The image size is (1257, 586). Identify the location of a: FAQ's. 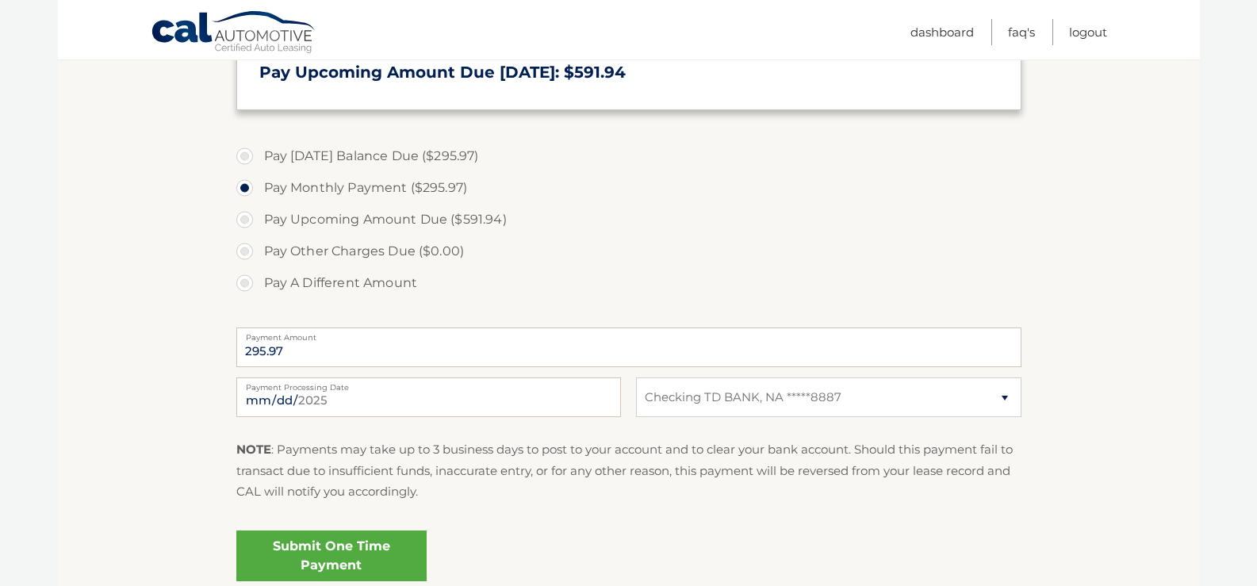
(1022, 32).